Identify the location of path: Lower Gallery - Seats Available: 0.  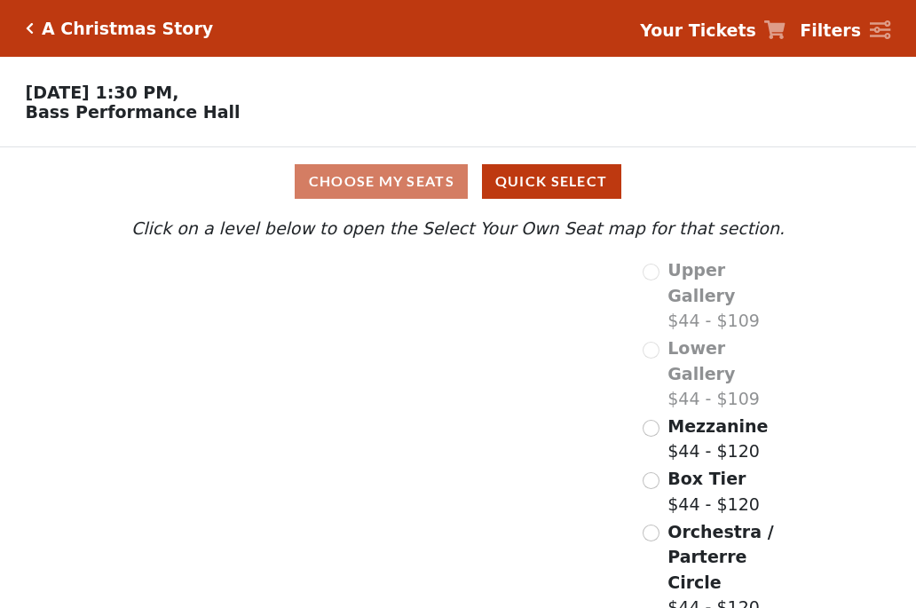
(337, 340).